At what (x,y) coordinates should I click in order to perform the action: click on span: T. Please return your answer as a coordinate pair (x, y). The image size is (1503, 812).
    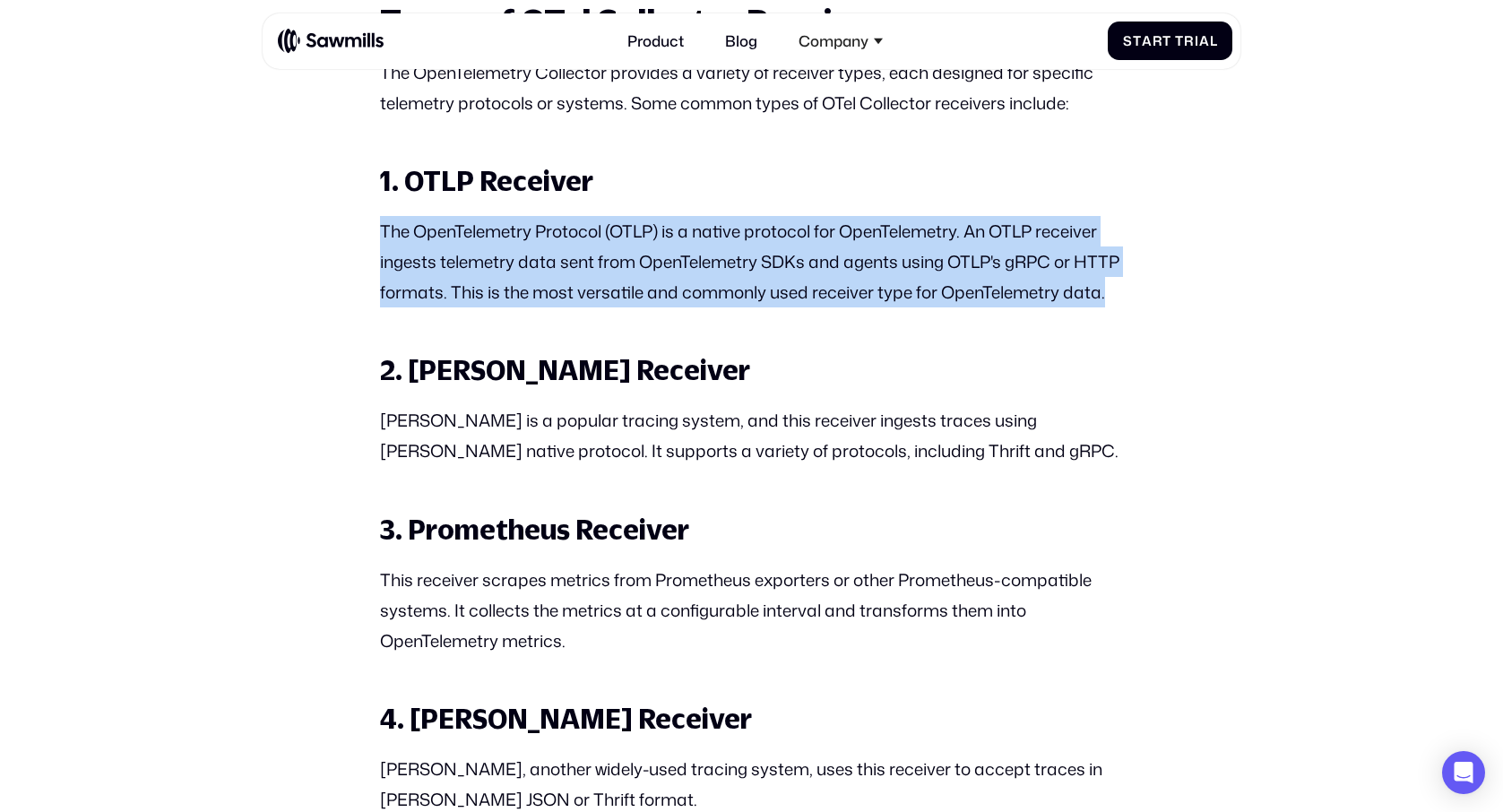
    Looking at the image, I should click on (1179, 41).